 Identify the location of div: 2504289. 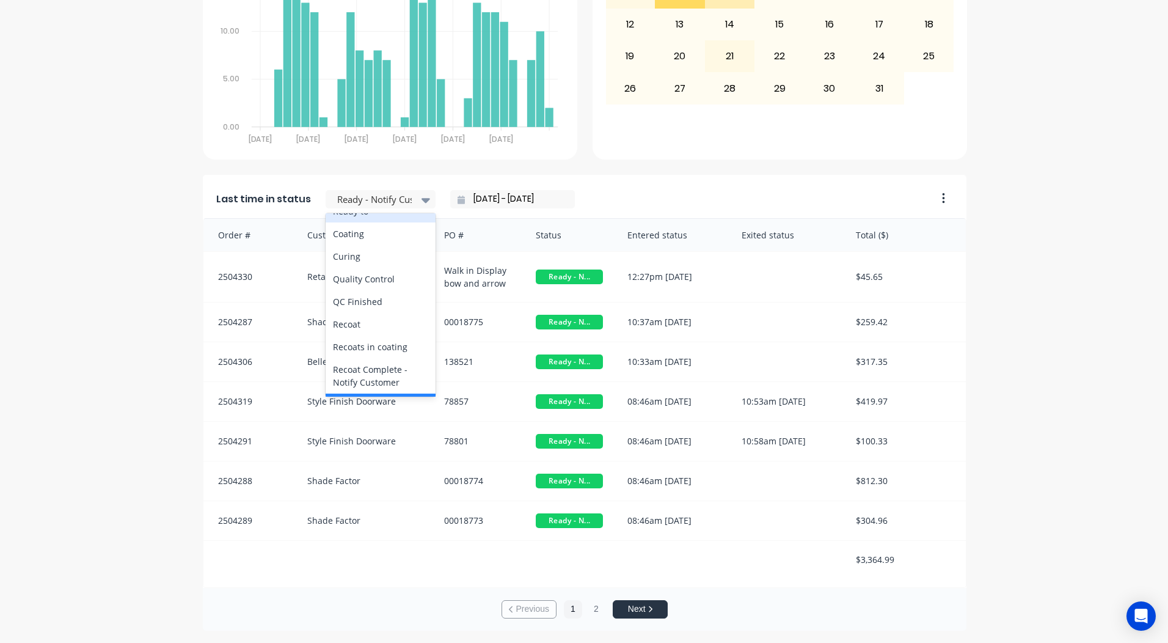
(249, 521).